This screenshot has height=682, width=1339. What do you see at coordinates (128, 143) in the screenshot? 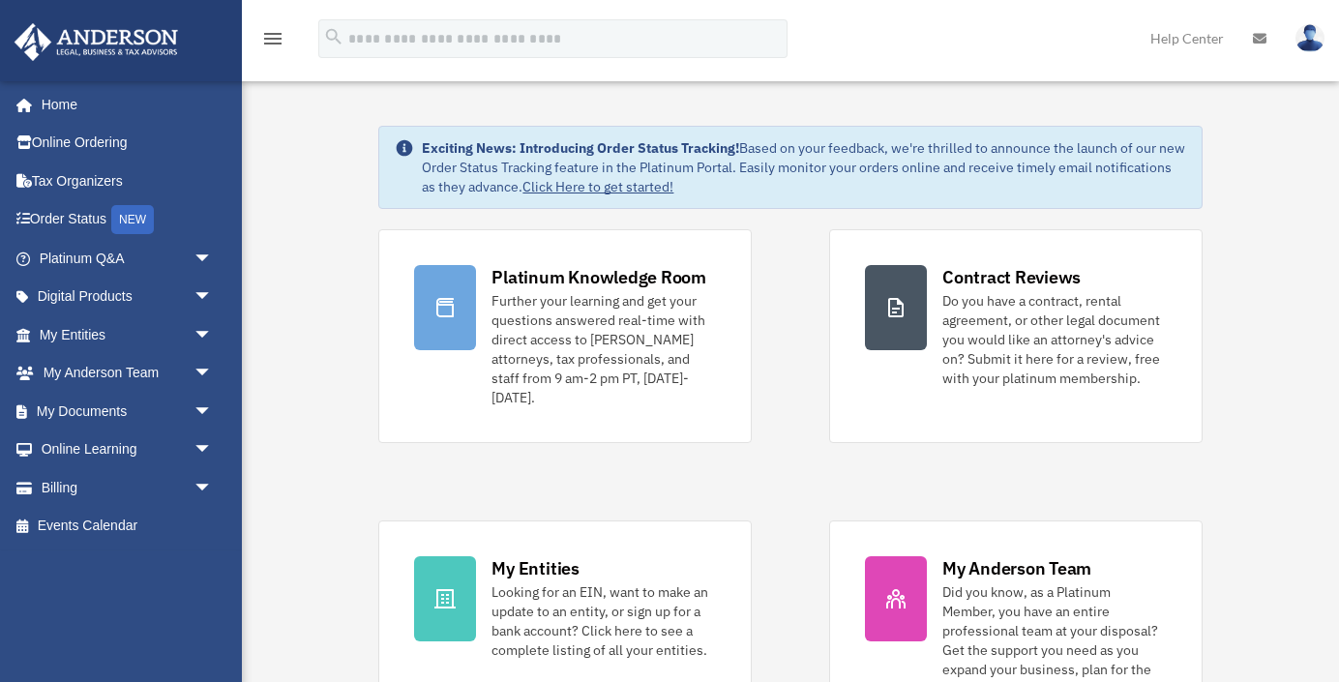
I see `a: Online Ordering` at bounding box center [128, 143].